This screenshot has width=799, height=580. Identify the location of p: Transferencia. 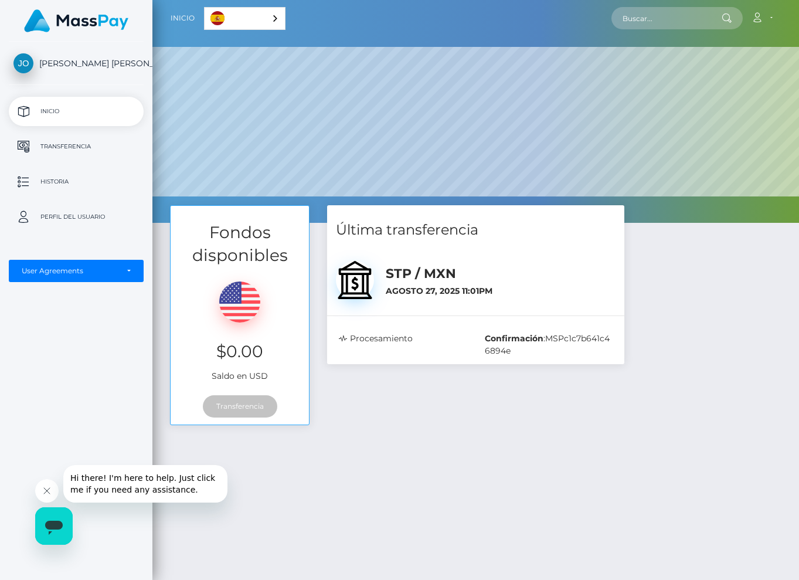
(76, 147).